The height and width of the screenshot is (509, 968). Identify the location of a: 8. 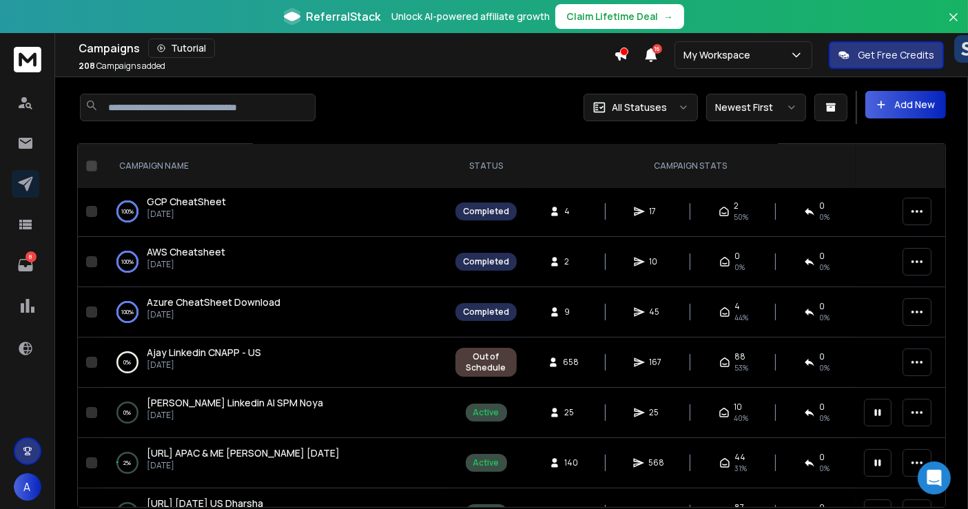
(26, 265).